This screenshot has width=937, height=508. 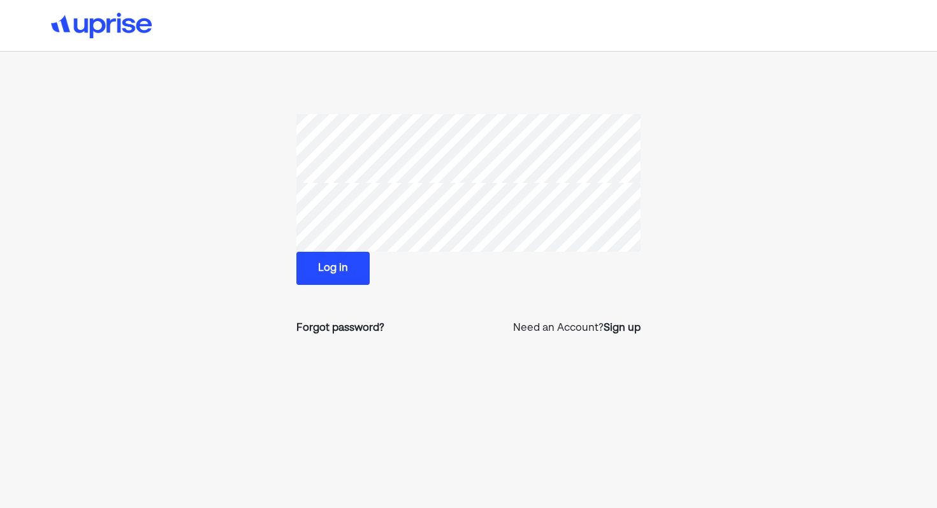 What do you see at coordinates (340, 328) in the screenshot?
I see `div: Forgot password?` at bounding box center [340, 328].